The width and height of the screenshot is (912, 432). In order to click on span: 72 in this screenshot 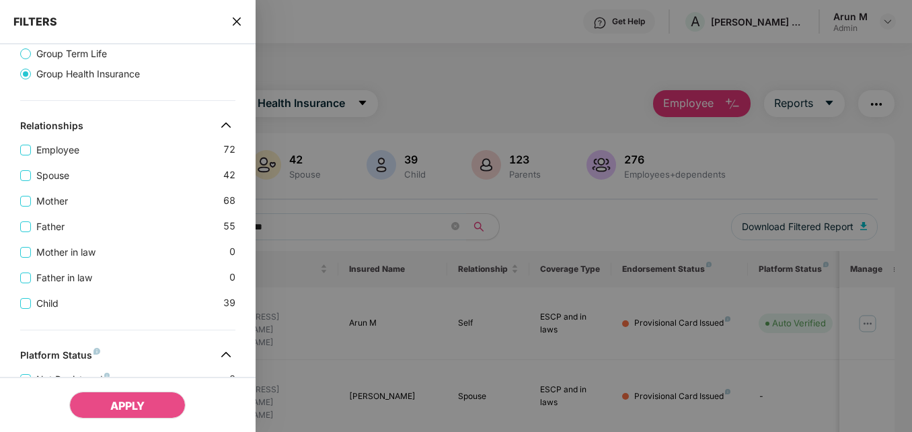, I will do `click(229, 149)`.